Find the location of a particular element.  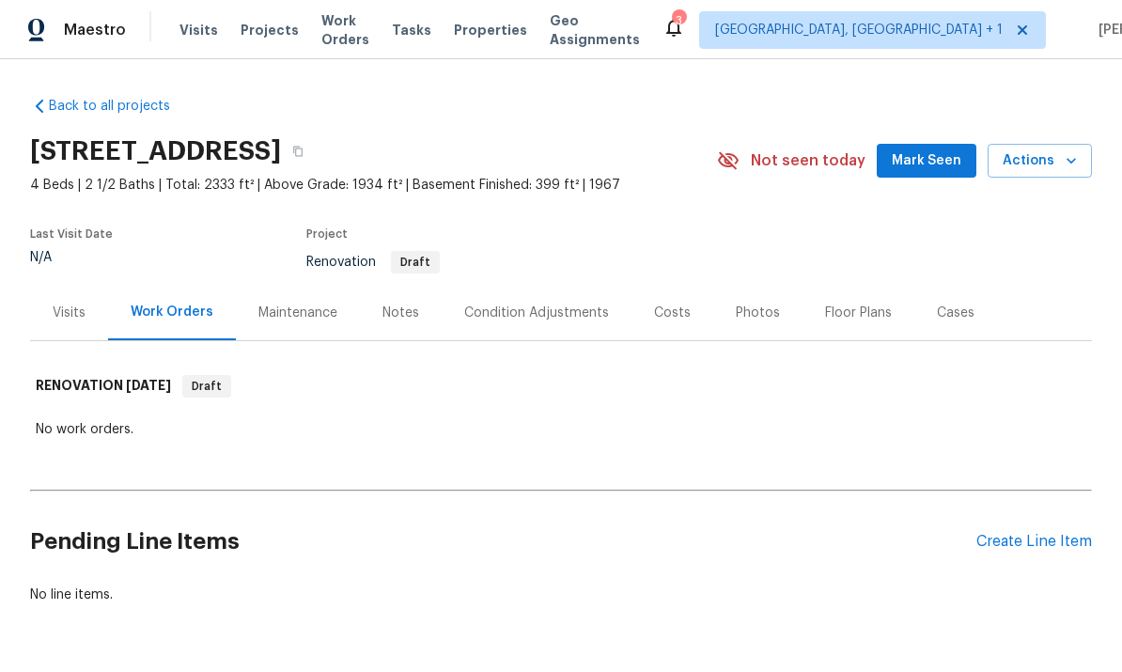

div: Work Orders is located at coordinates (172, 312).